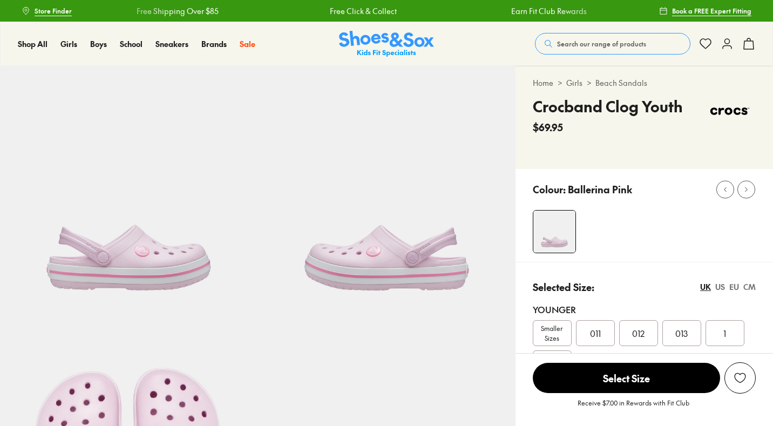  What do you see at coordinates (158, 11) in the screenshot?
I see `a: Free Shipping Over $85` at bounding box center [158, 11].